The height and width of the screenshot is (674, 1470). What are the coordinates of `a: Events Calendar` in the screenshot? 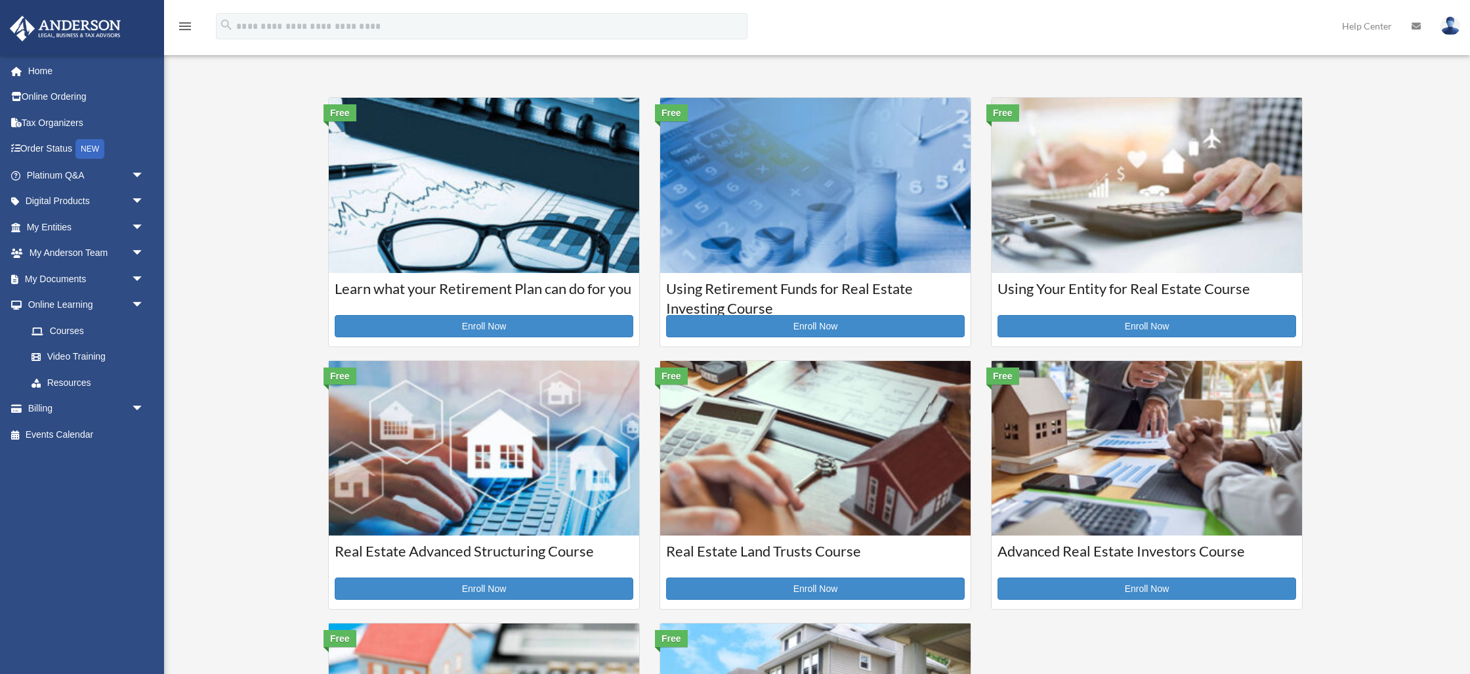 It's located at (87, 434).